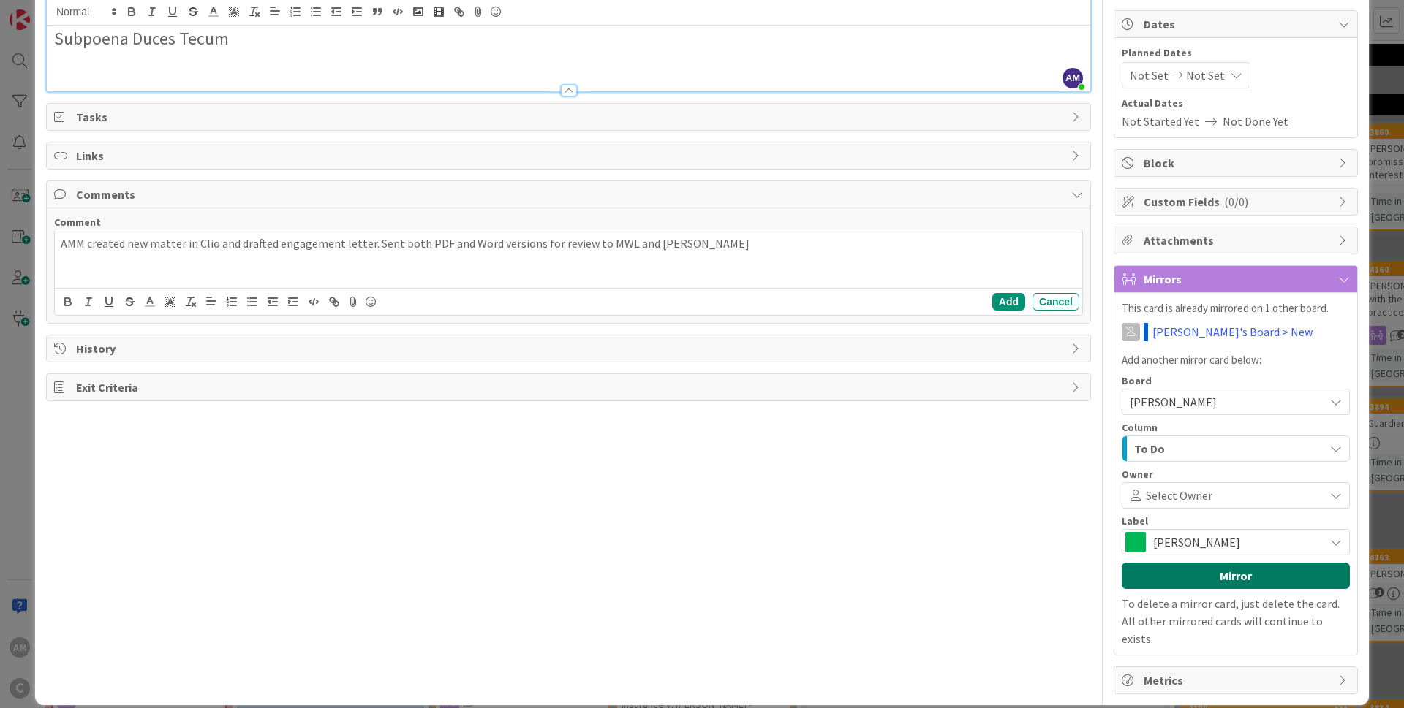  Describe the element at coordinates (569, 349) in the screenshot. I see `span: History` at that location.